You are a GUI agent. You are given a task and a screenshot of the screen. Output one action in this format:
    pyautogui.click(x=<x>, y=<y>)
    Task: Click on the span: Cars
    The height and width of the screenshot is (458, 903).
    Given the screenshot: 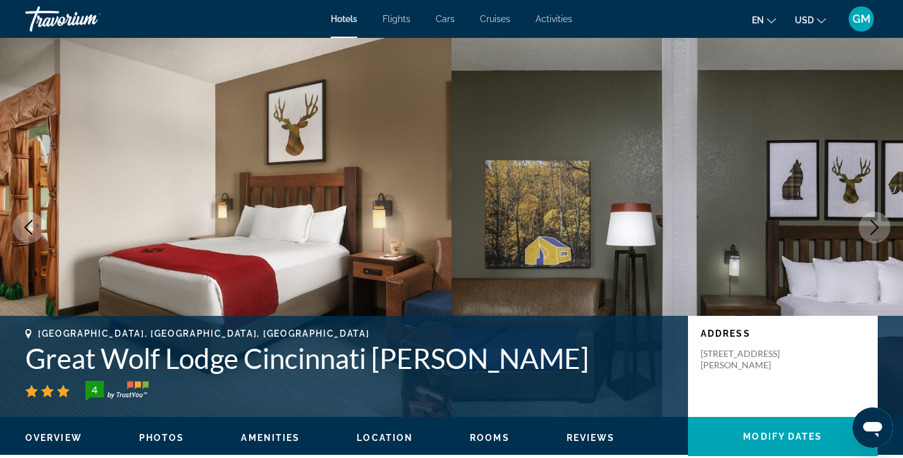 What is the action you would take?
    pyautogui.click(x=445, y=19)
    